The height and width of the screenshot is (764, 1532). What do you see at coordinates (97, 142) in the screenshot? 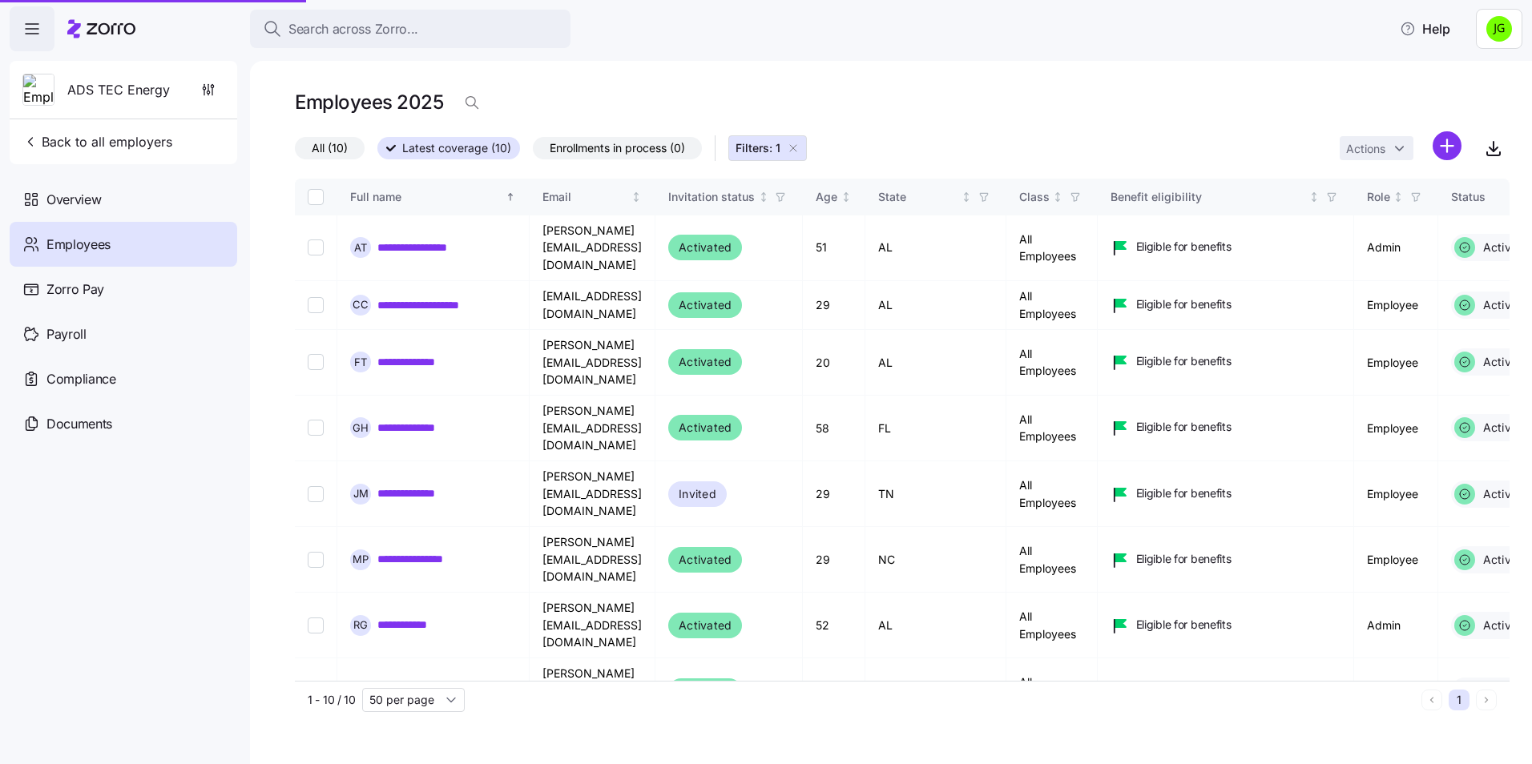
I see `button: Back to all employers` at bounding box center [97, 142].